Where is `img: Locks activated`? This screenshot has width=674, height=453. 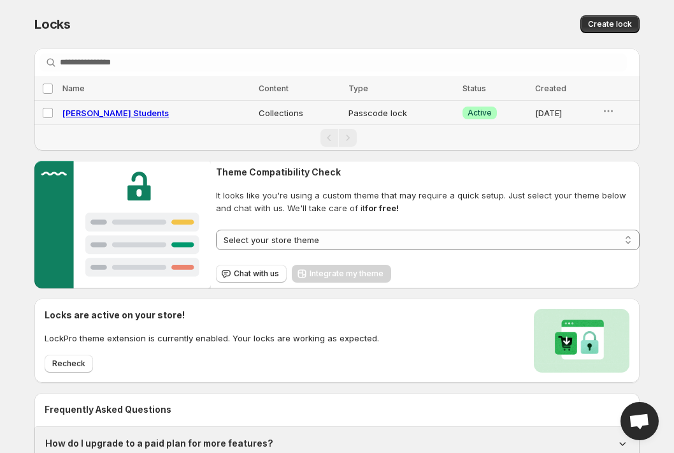
img: Locks activated is located at coordinates (582, 340).